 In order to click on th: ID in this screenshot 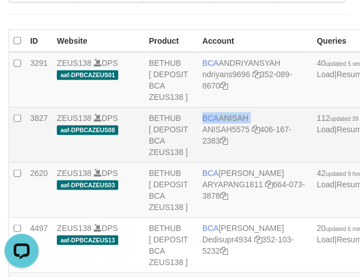, I will do `click(39, 41)`.